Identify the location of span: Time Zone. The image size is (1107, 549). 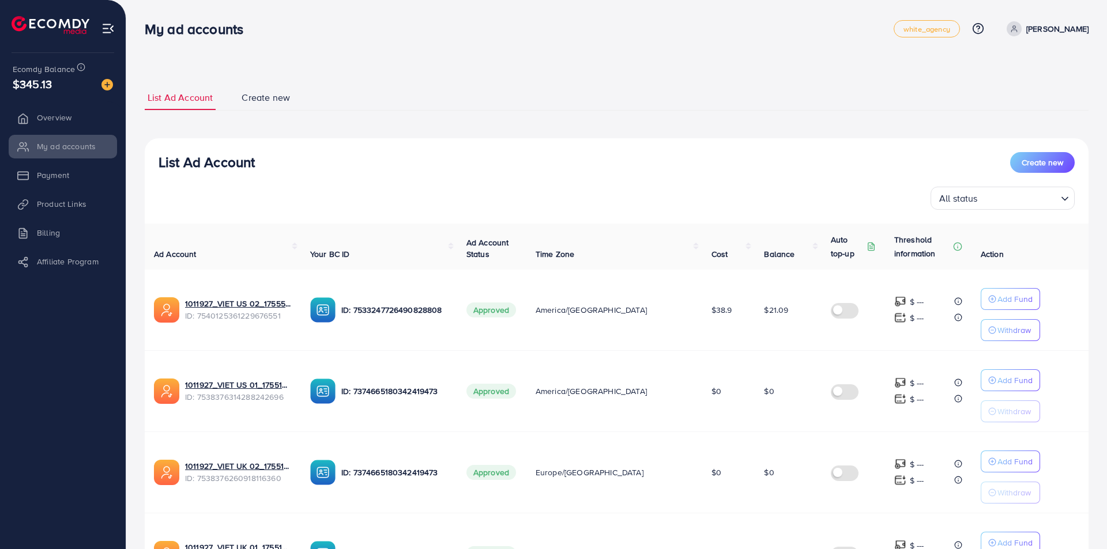
(555, 254).